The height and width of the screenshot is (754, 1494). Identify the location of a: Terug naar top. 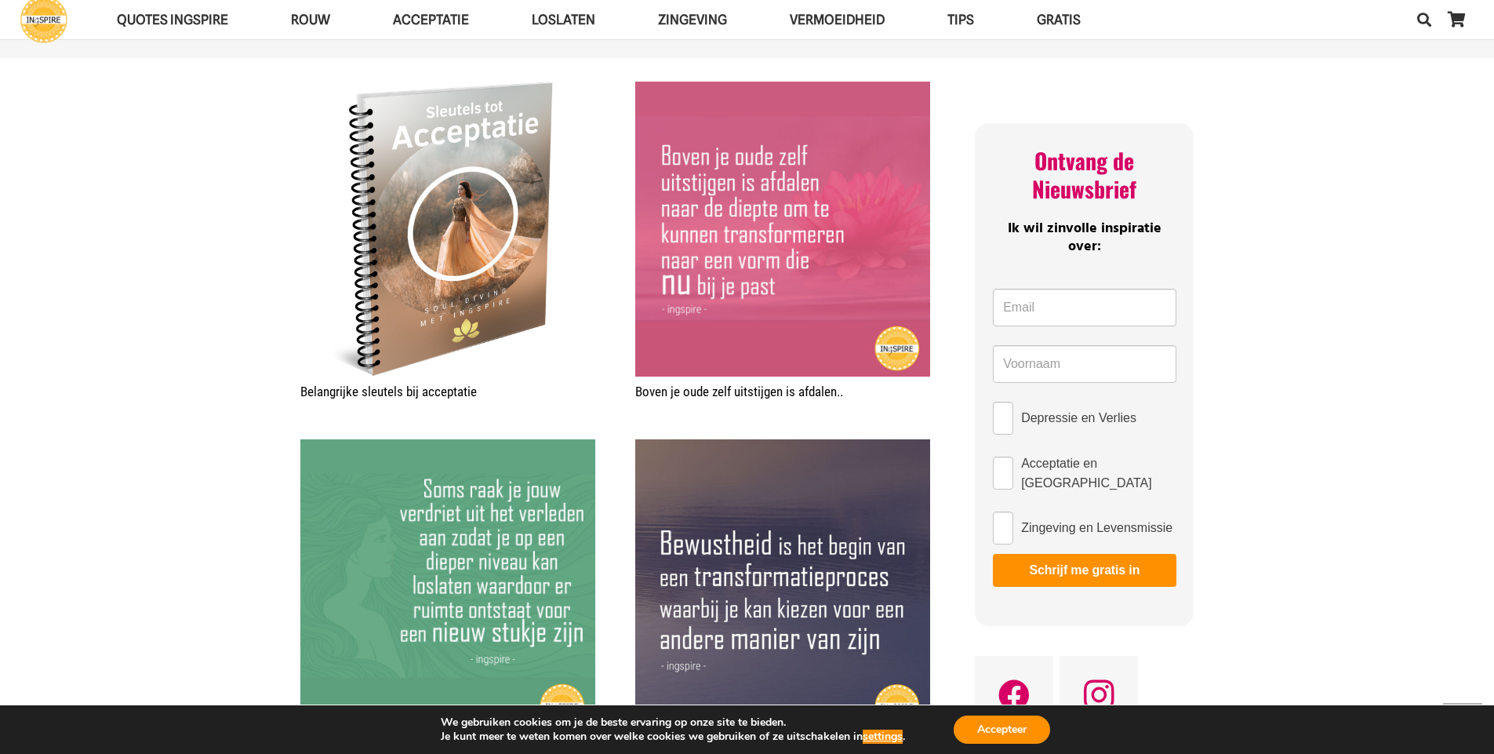
(1463, 722).